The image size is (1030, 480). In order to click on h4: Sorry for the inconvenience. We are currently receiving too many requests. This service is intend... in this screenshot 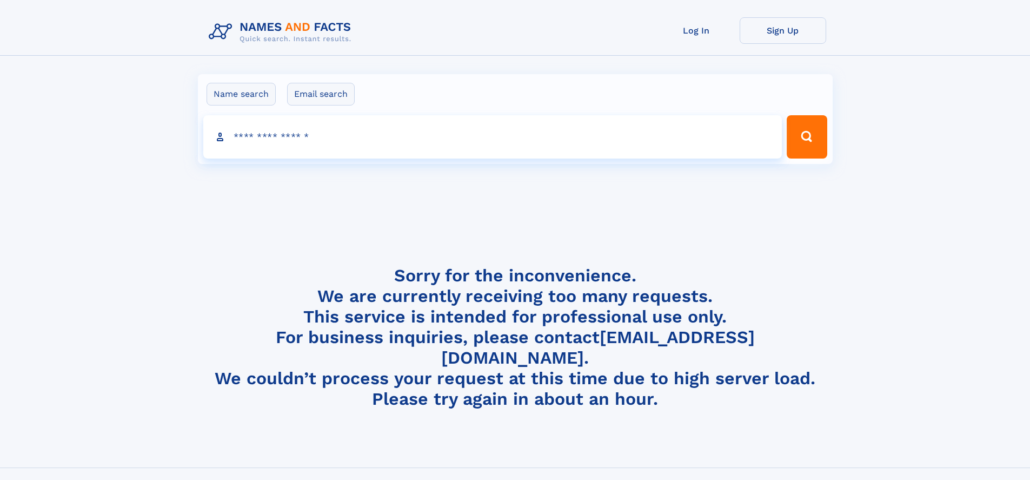, I will do `click(515, 337)`.